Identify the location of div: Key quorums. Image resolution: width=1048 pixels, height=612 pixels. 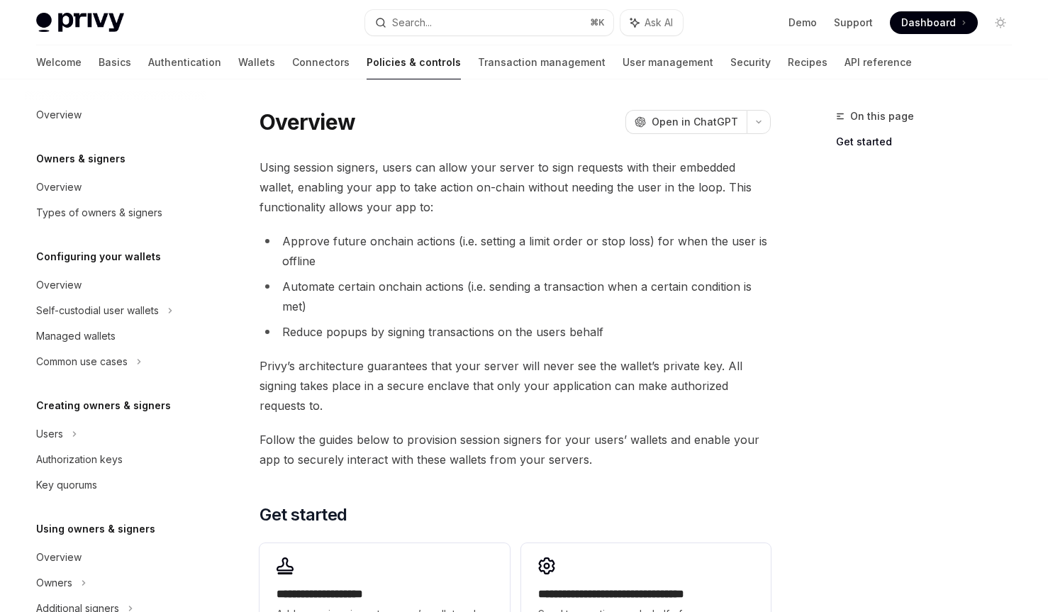
(67, 485).